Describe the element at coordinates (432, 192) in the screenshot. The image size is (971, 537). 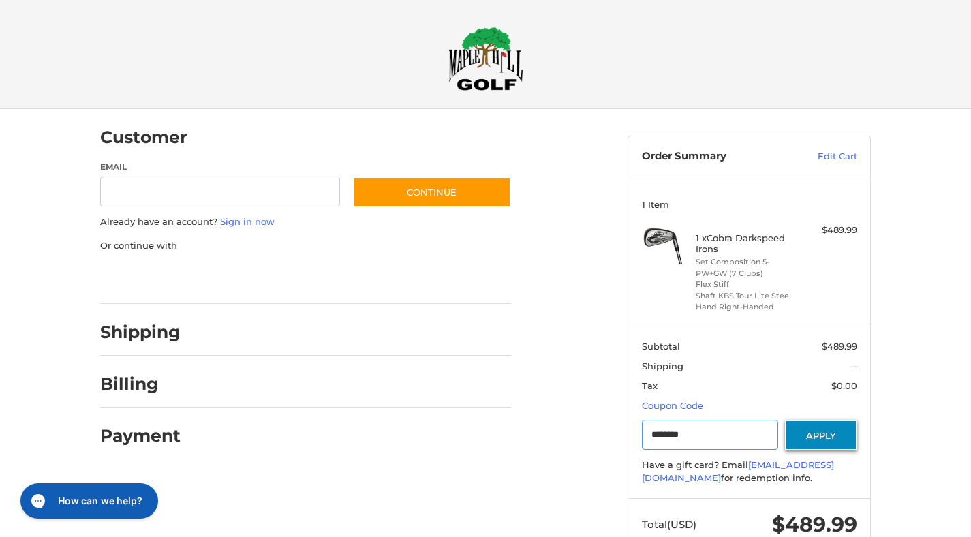
I see `button: Continue` at that location.